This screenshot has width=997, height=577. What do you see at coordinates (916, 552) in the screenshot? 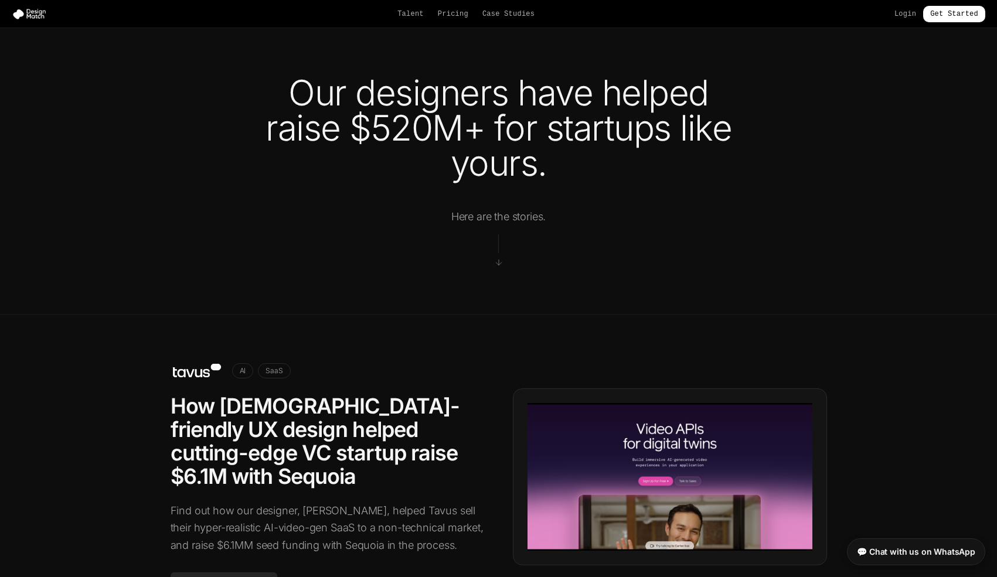
I see `a: 💬 Chat with us on WhatsApp` at bounding box center [916, 552].